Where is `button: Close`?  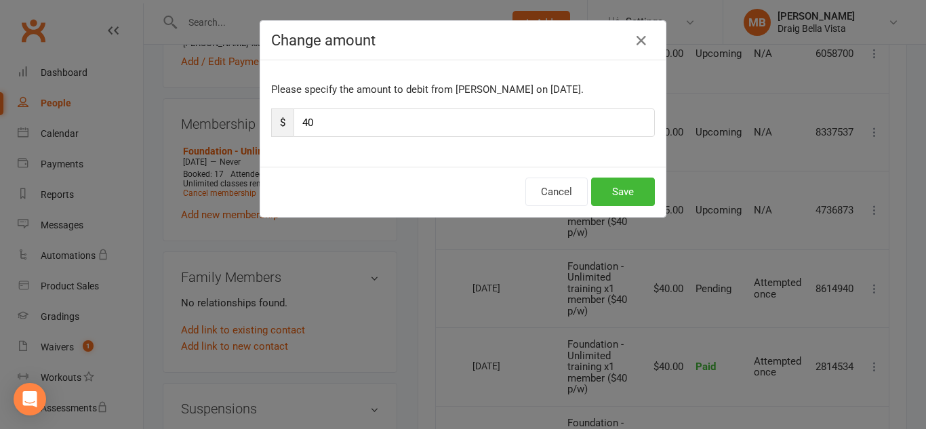 button: Close is located at coordinates (641, 41).